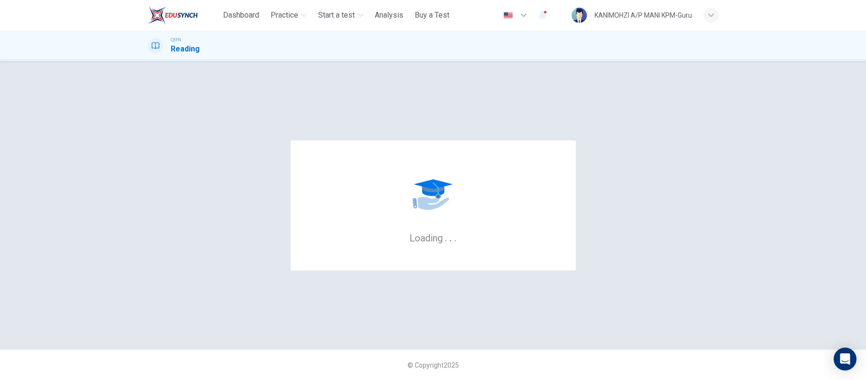 The height and width of the screenshot is (380, 866). Describe the element at coordinates (432, 15) in the screenshot. I see `button: Buy a Test` at that location.